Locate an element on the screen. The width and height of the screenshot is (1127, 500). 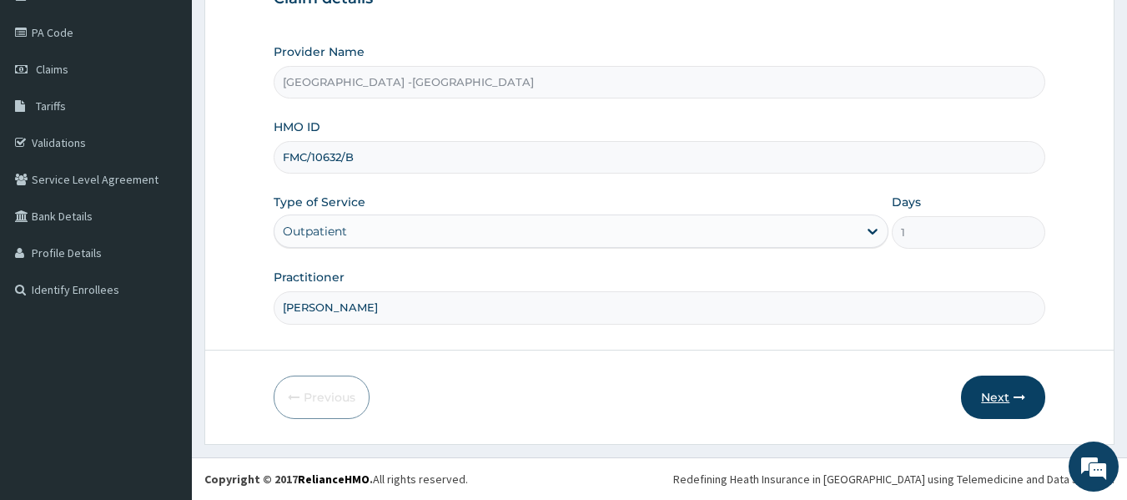
label: Days is located at coordinates (906, 202).